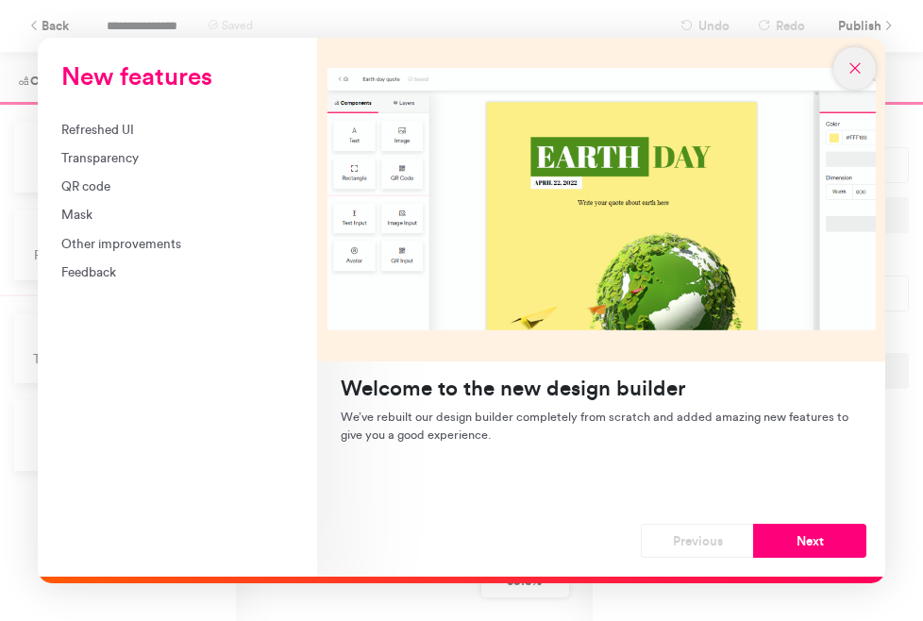 Image resolution: width=923 pixels, height=621 pixels. I want to click on div: QR code, so click(177, 186).